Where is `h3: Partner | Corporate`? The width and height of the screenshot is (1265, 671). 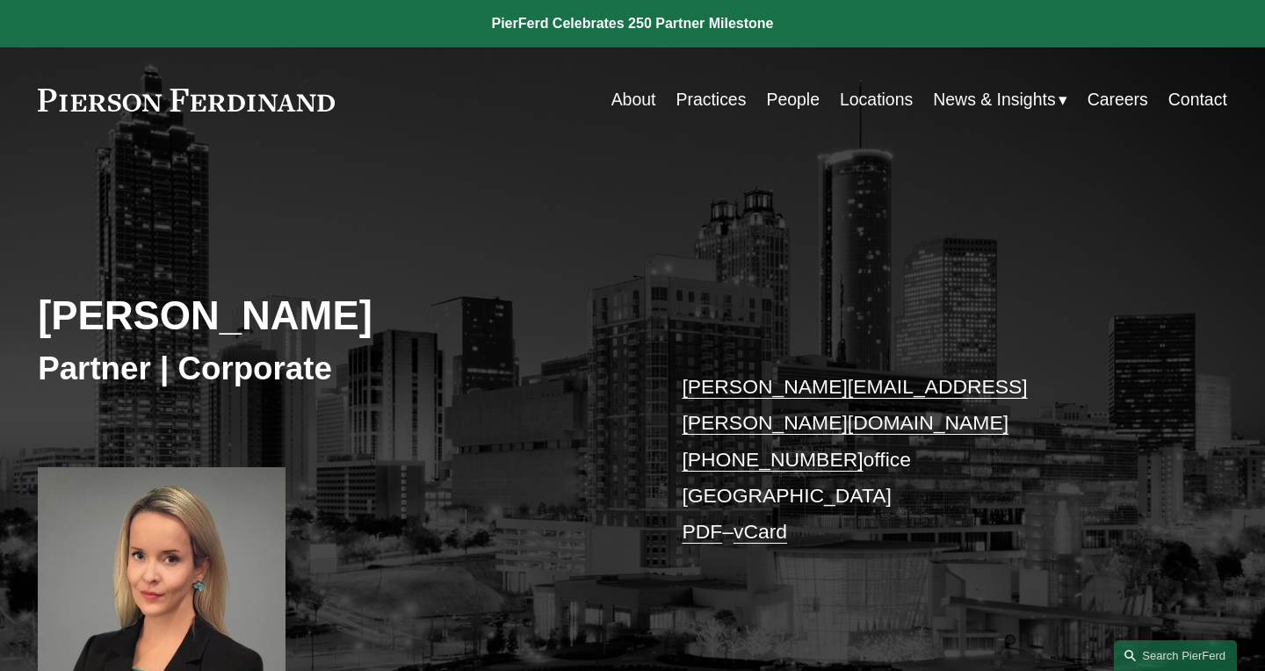
h3: Partner | Corporate is located at coordinates (335, 368).